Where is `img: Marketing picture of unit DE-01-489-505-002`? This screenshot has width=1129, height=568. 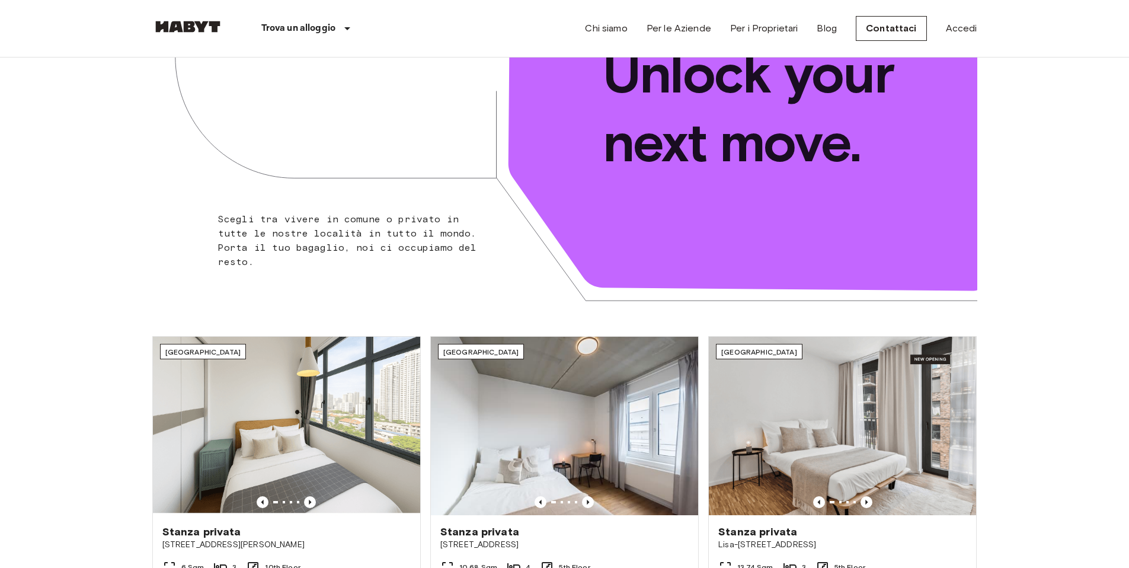
img: Marketing picture of unit DE-01-489-505-002 is located at coordinates (842, 425).